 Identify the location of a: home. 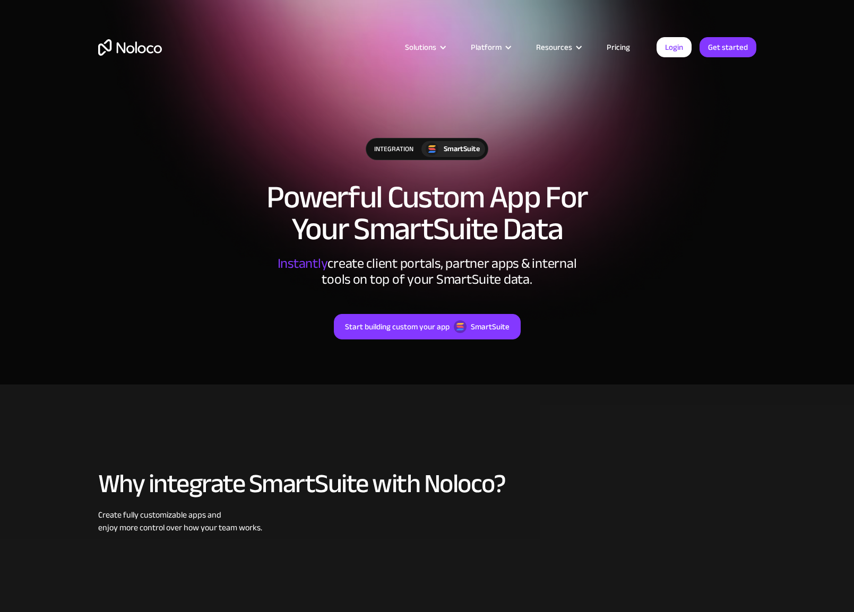
(130, 47).